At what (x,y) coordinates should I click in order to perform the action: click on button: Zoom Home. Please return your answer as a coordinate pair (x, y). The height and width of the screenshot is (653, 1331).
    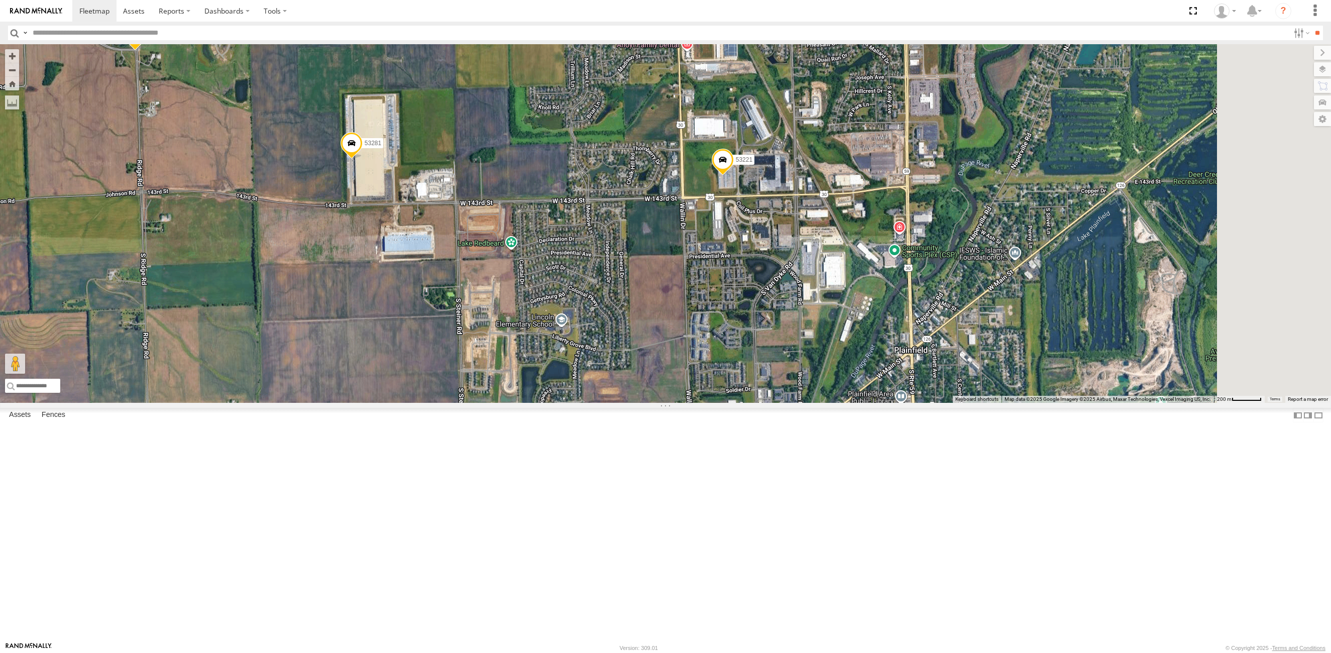
    Looking at the image, I should click on (12, 83).